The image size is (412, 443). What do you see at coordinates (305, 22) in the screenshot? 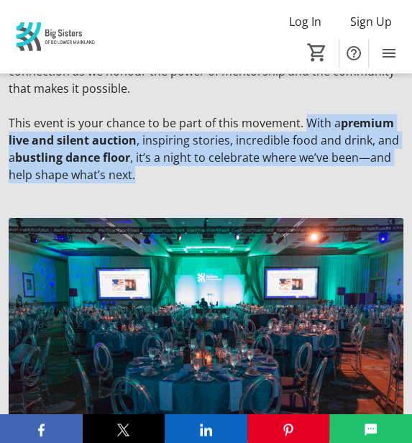
I see `button: Log In` at bounding box center [305, 22].